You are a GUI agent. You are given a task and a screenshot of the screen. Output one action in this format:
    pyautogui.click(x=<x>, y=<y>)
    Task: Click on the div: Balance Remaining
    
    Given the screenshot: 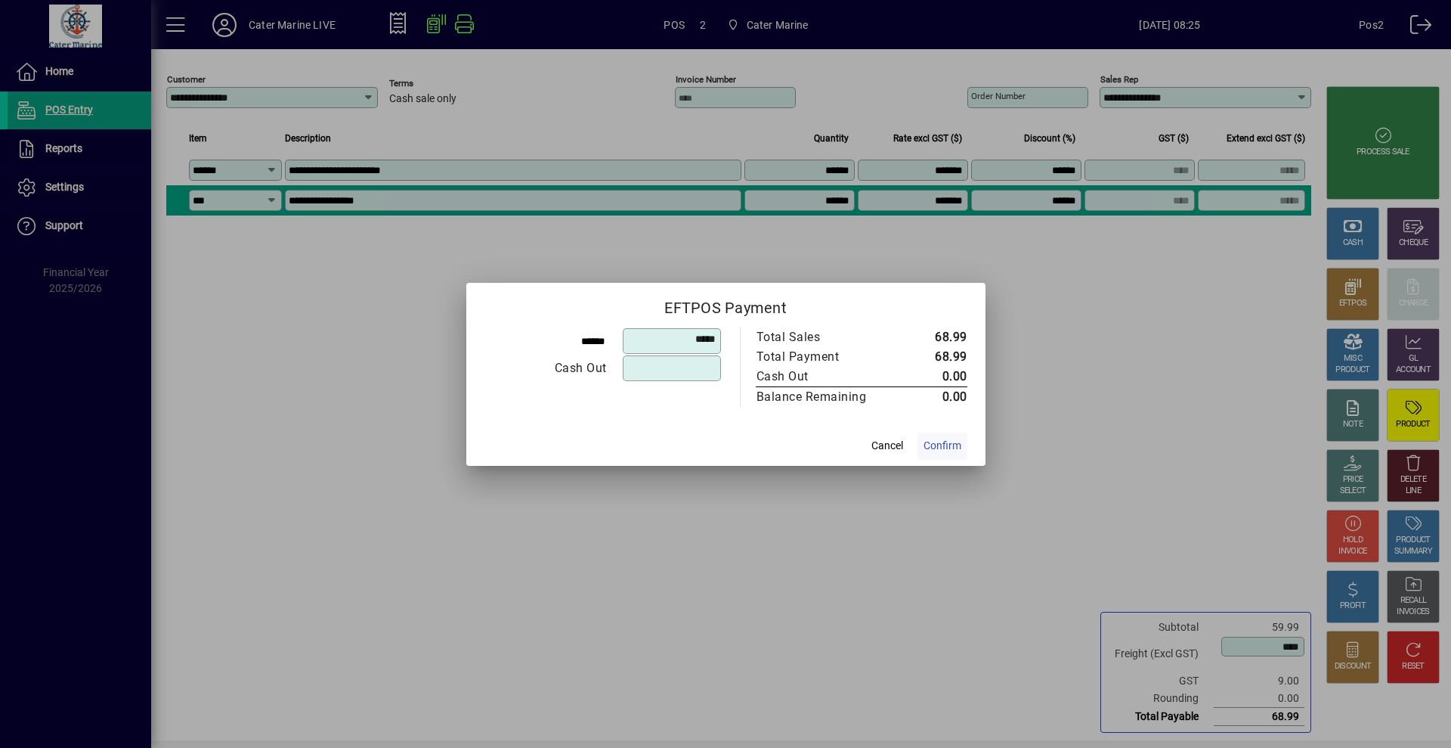 What is the action you would take?
    pyautogui.click(x=820, y=397)
    